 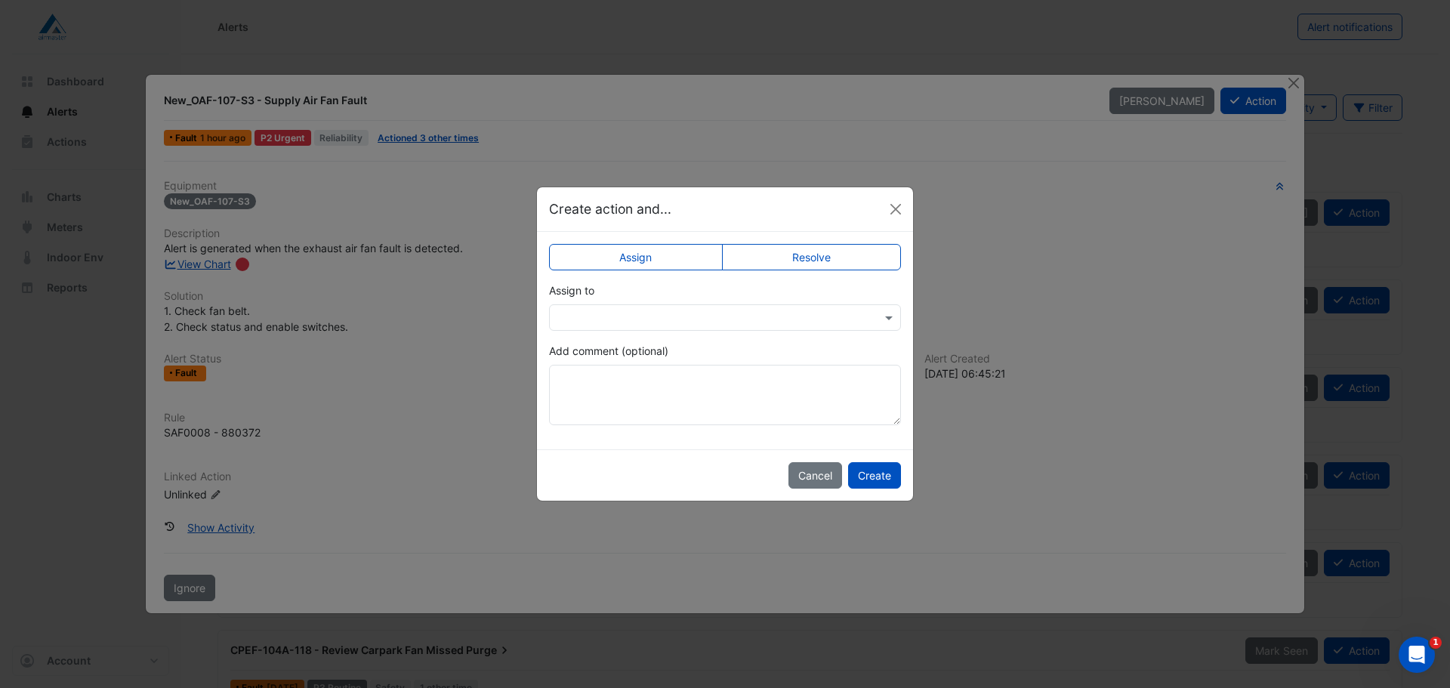 What do you see at coordinates (812, 257) in the screenshot?
I see `label: Resolve` at bounding box center [812, 257].